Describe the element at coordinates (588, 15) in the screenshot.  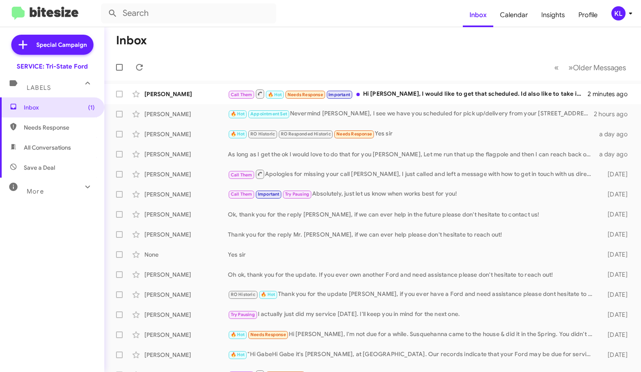
I see `a: Profile` at that location.